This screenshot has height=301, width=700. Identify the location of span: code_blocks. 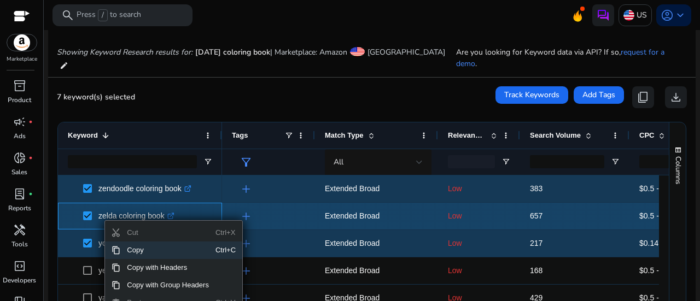
(20, 266).